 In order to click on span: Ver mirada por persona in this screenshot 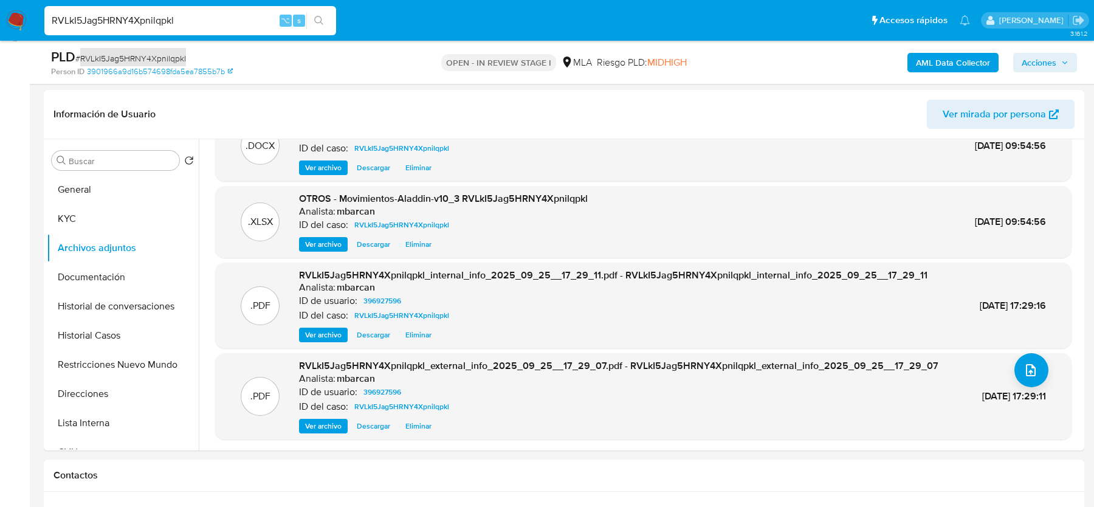, I will do `click(994, 114)`.